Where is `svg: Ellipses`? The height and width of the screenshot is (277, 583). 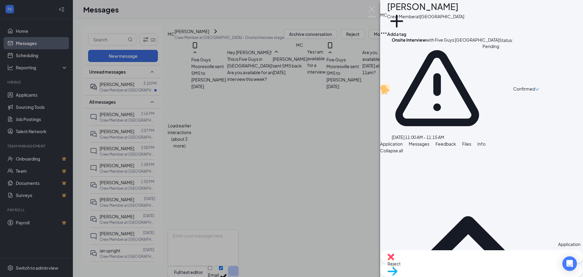 svg: Ellipses is located at coordinates (384, 33).